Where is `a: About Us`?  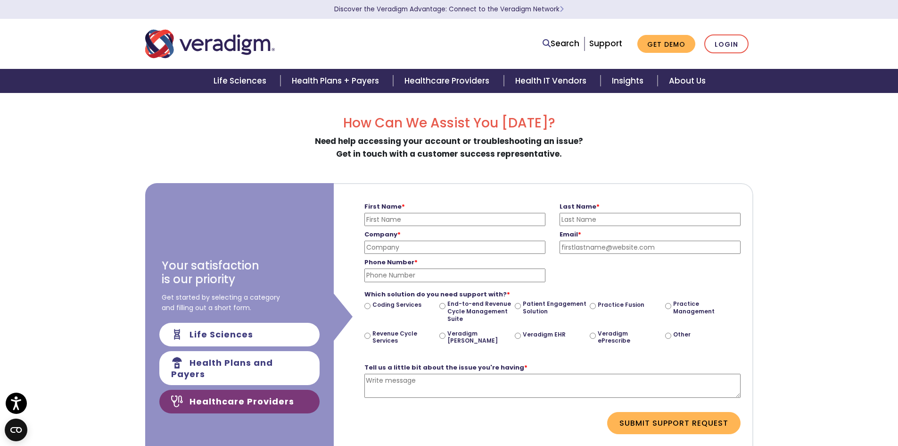
a: About Us is located at coordinates (687, 81).